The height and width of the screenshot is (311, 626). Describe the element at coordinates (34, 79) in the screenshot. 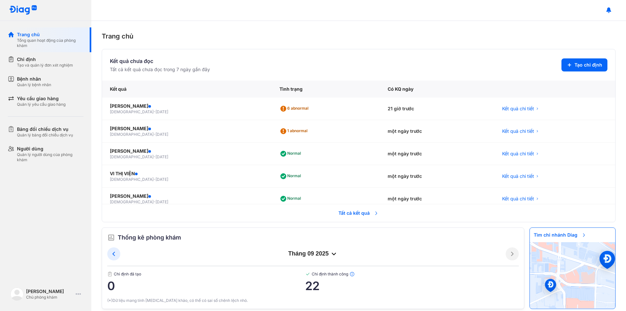

I see `div: Bệnh nhân` at that location.